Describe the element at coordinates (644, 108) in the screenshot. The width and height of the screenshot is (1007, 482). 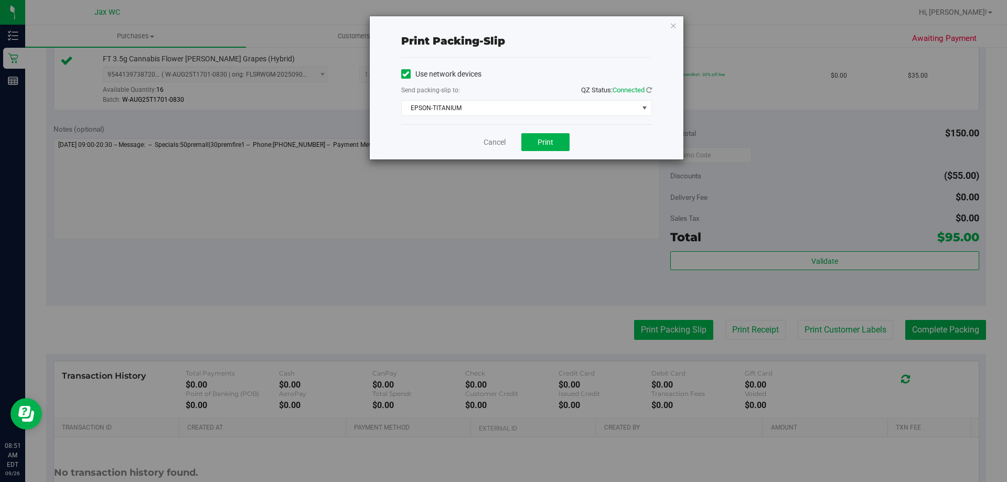
I see `span: select` at that location.